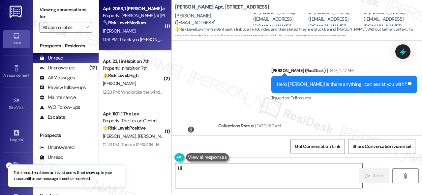 This screenshot has width=422, height=195. I want to click on div: Apt. 23, 1 inHabit on 7th, so click(133, 61).